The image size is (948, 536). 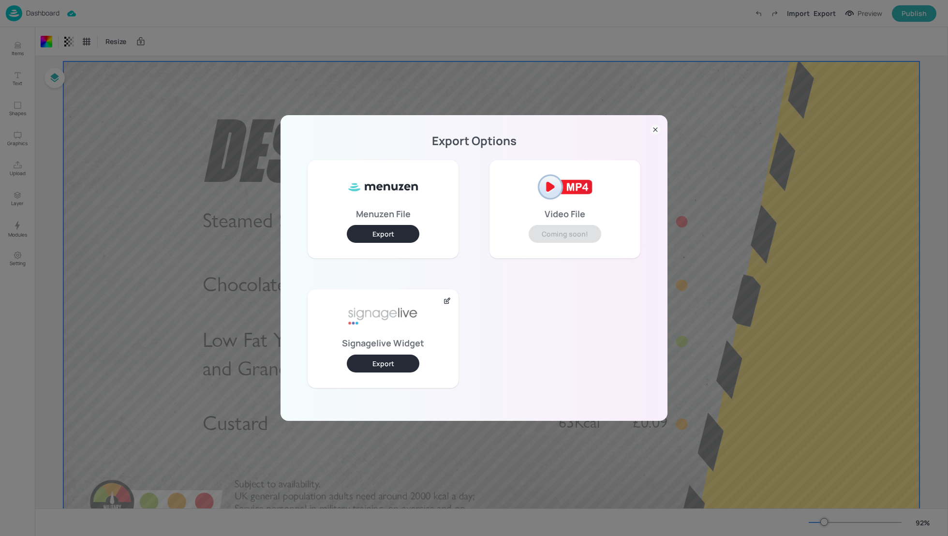 I want to click on img: ml8WC8f0XxQ8HKVnnVUe7f5Gv1vbApsJzyFa2MjOoB8SUy3kBkfteYo5TIAmtfcjWXsj8oHYkuYqrJRUn+qckOrNdzmSzIzkA..., so click(x=383, y=187).